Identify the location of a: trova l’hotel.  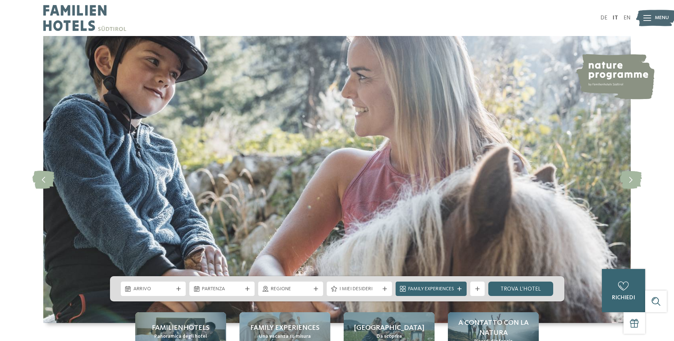
(520, 289).